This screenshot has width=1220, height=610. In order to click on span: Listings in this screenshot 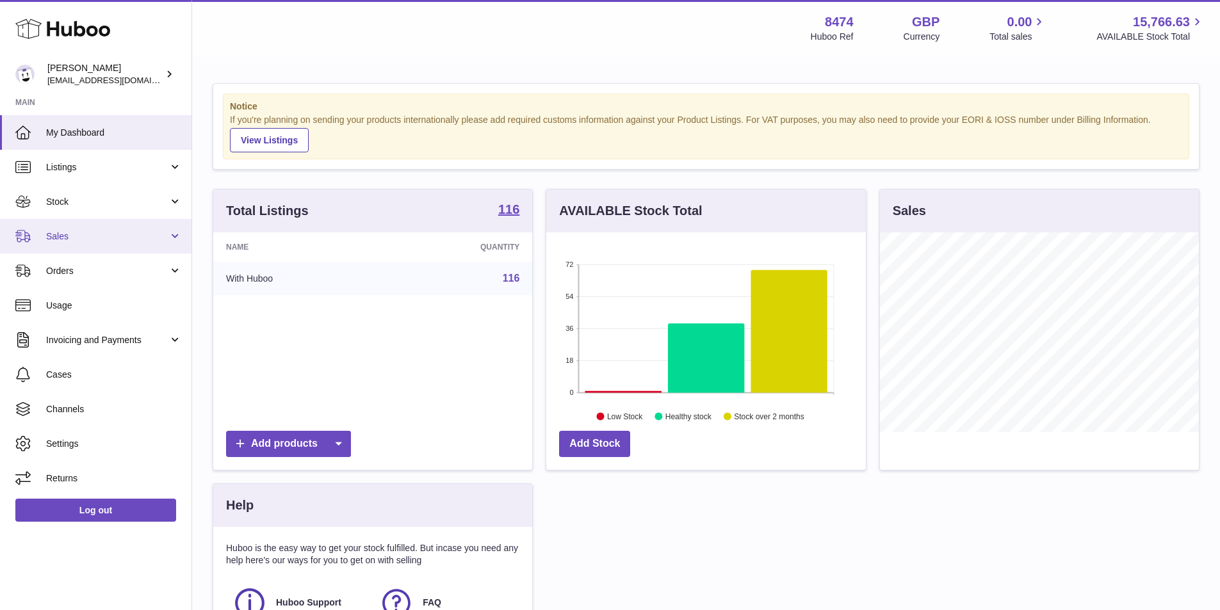, I will do `click(107, 167)`.